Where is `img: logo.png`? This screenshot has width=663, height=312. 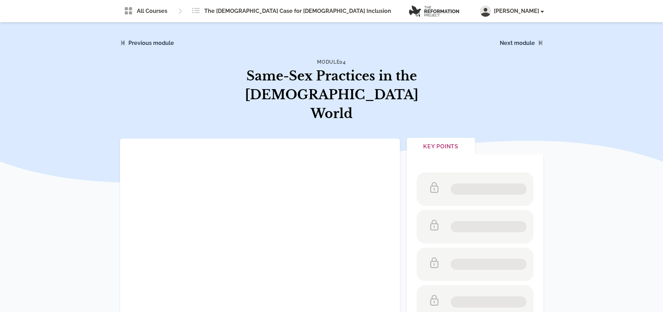 img: logo.png is located at coordinates (434, 11).